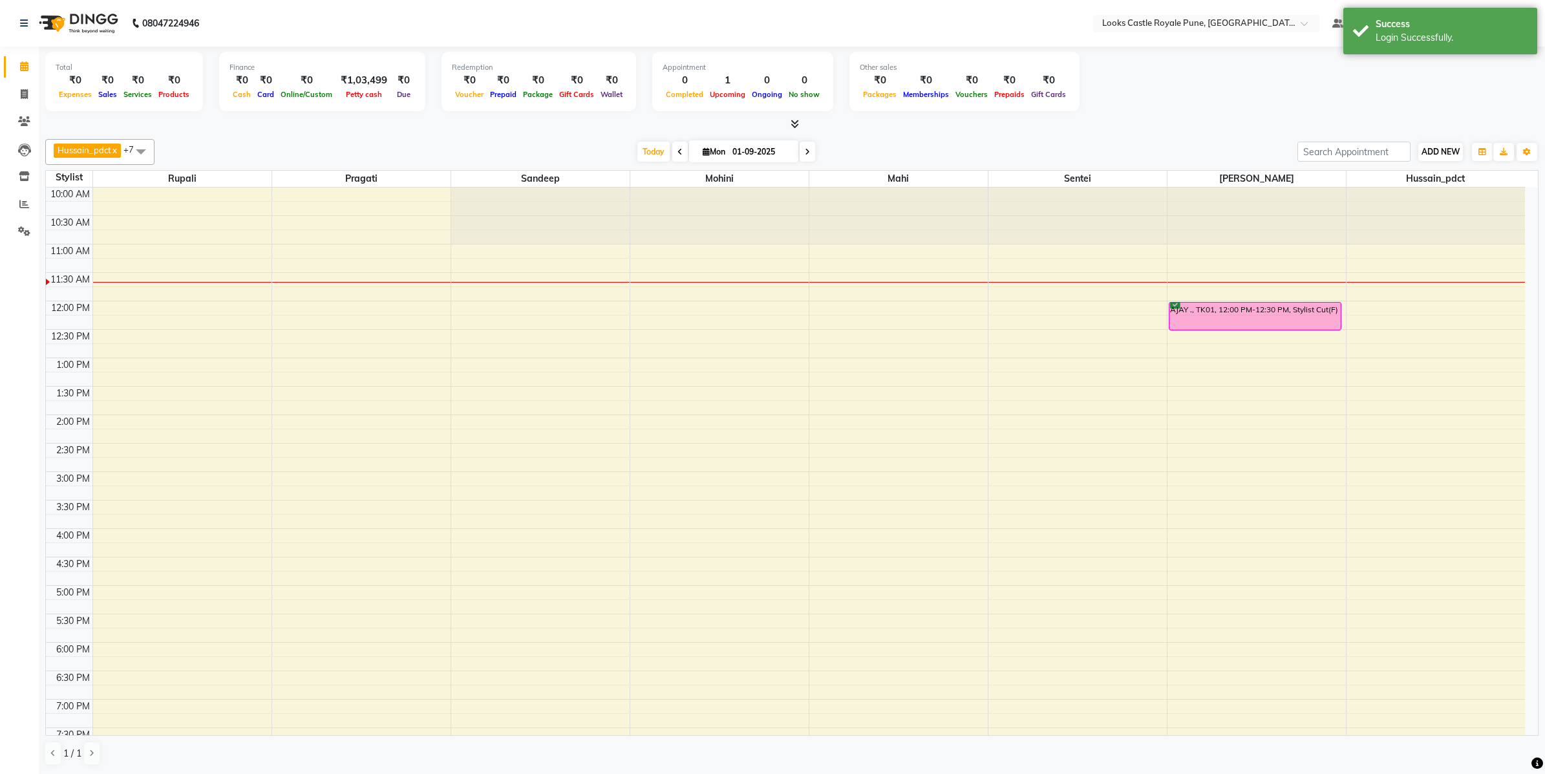  Describe the element at coordinates (73, 478) in the screenshot. I see `div: 3:00 PM` at that location.